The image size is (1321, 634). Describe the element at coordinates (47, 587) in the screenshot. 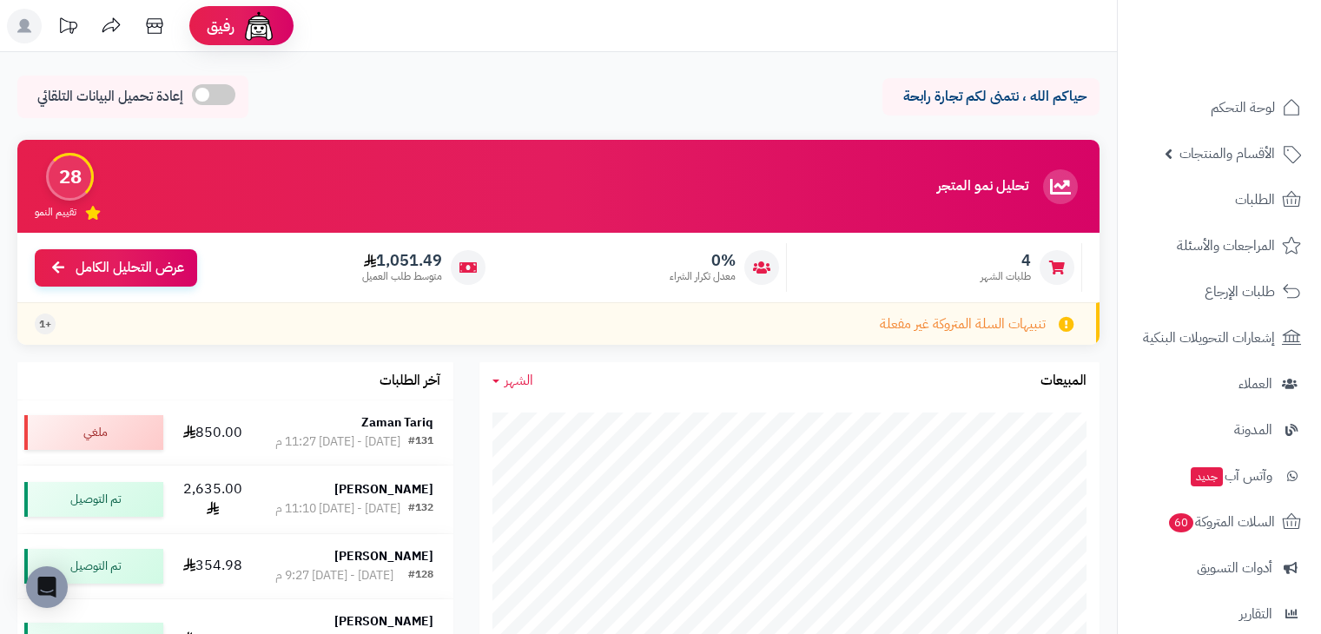

I see `div: Open Intercom Messenger` at that location.